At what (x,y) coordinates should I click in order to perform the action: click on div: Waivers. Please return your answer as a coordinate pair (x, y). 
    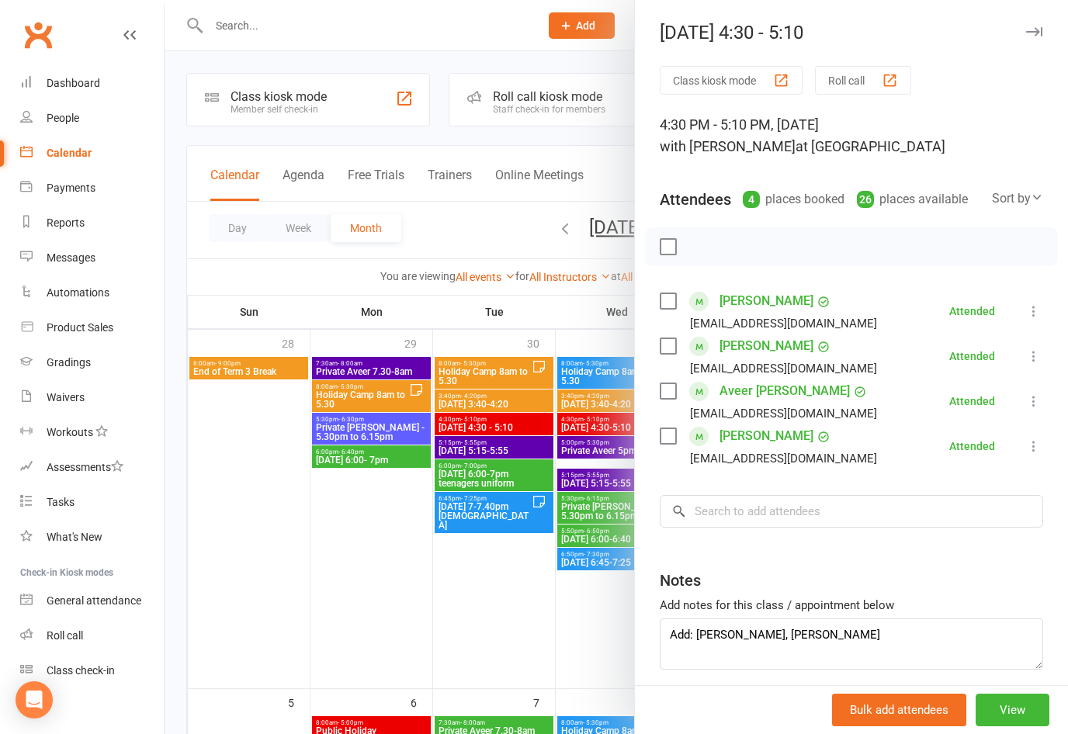
    Looking at the image, I should click on (65, 398).